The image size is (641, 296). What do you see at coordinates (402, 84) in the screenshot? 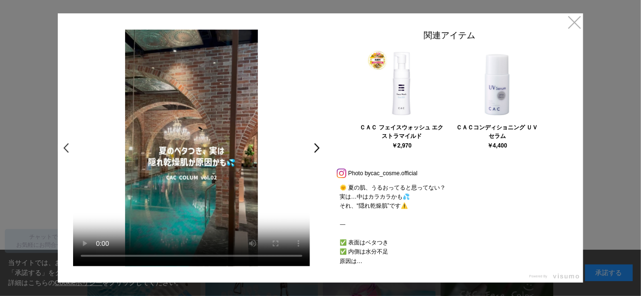
I see `img: 060474.jpg` at bounding box center [402, 84].